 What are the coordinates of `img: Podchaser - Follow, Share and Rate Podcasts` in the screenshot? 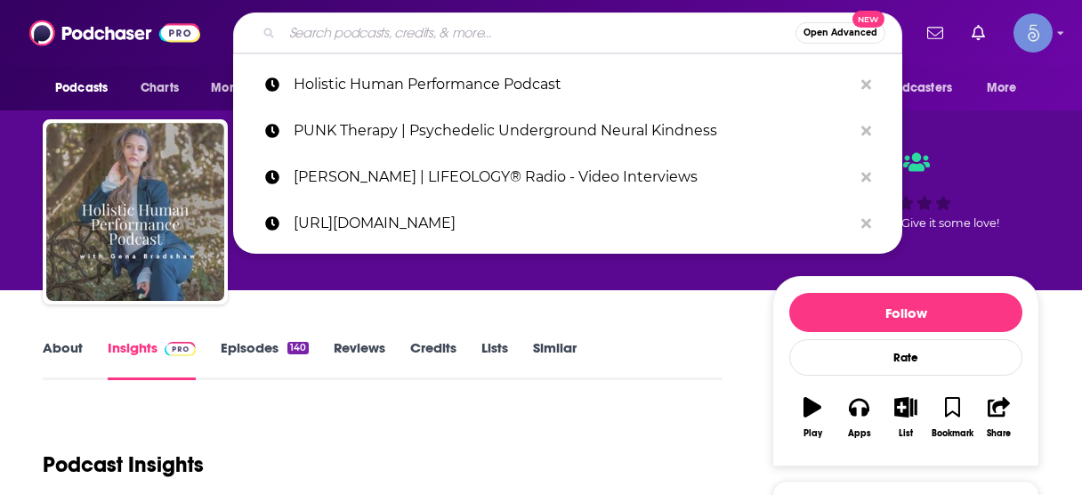 It's located at (115, 33).